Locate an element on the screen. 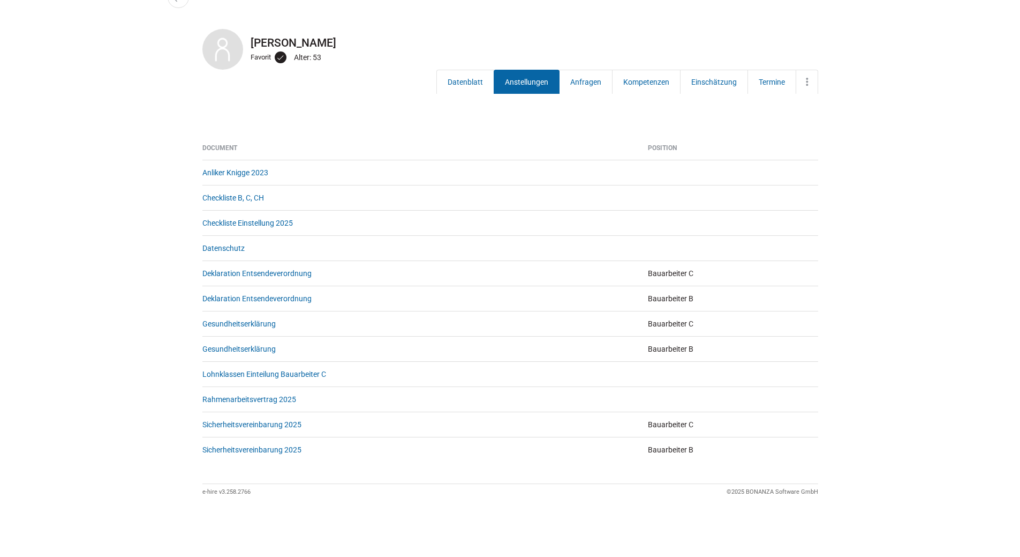 This screenshot has height=557, width=1020. th: Position is located at coordinates (729, 152).